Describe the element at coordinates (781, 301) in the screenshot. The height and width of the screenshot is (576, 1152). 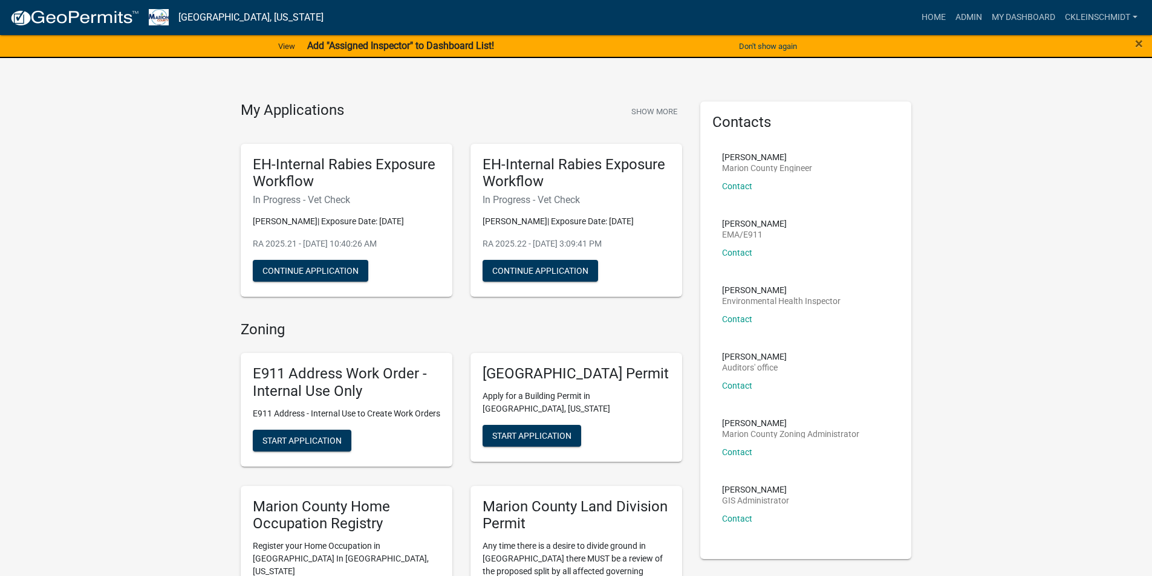
I see `p: Environmental Health Inspector` at that location.